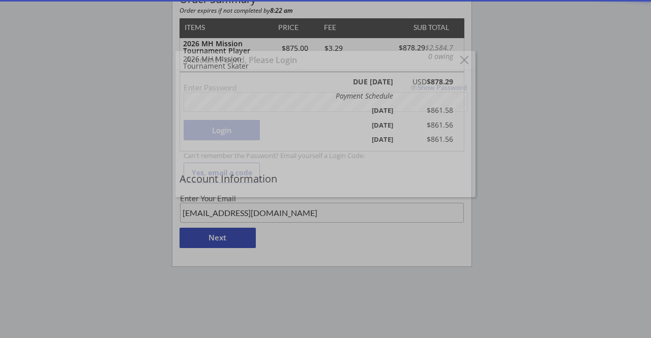 This screenshot has height=338, width=651. What do you see at coordinates (222, 130) in the screenshot?
I see `button: Login` at bounding box center [222, 130].